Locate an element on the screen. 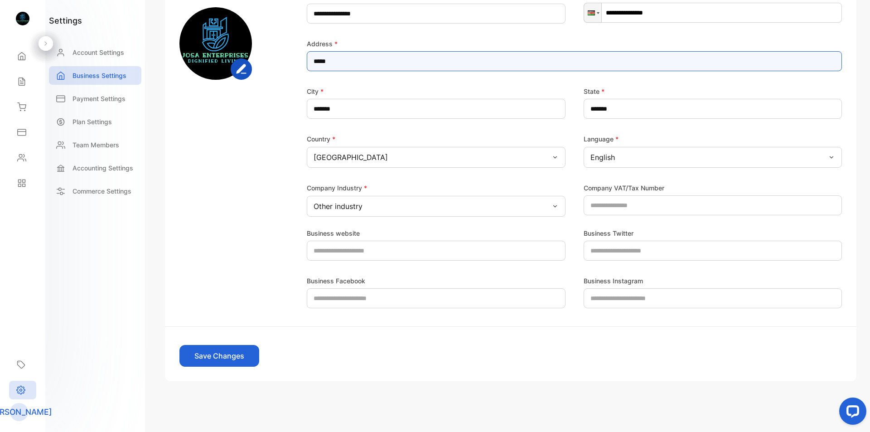 This screenshot has height=432, width=870. a: Account Settings is located at coordinates (95, 52).